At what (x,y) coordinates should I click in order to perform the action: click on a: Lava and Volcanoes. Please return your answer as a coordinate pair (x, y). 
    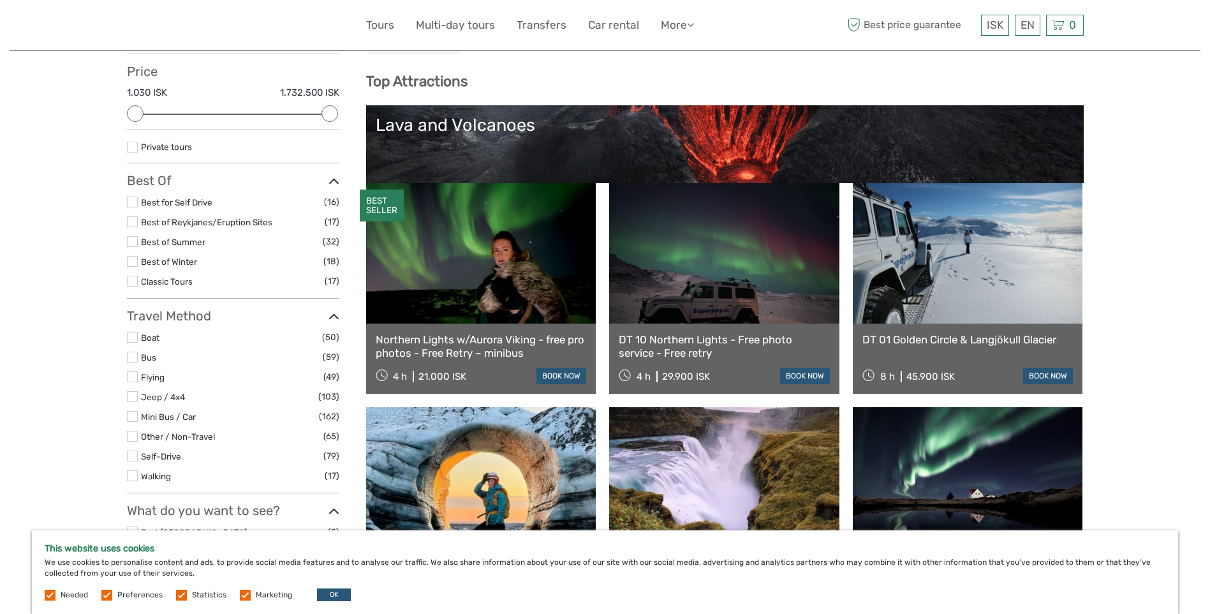
    Looking at the image, I should click on (725, 159).